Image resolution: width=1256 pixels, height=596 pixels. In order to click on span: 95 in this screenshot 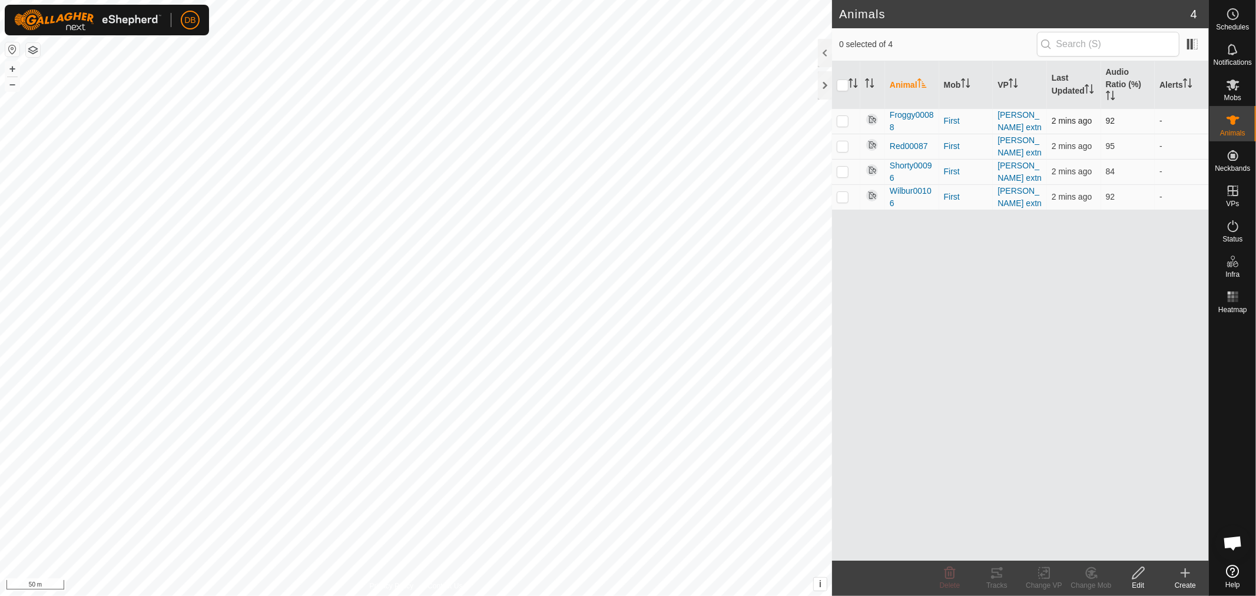, I will do `click(1110, 146)`.